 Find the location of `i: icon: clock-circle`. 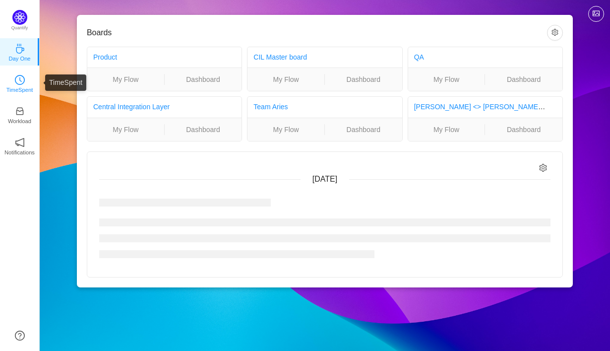

i: icon: clock-circle is located at coordinates (20, 80).